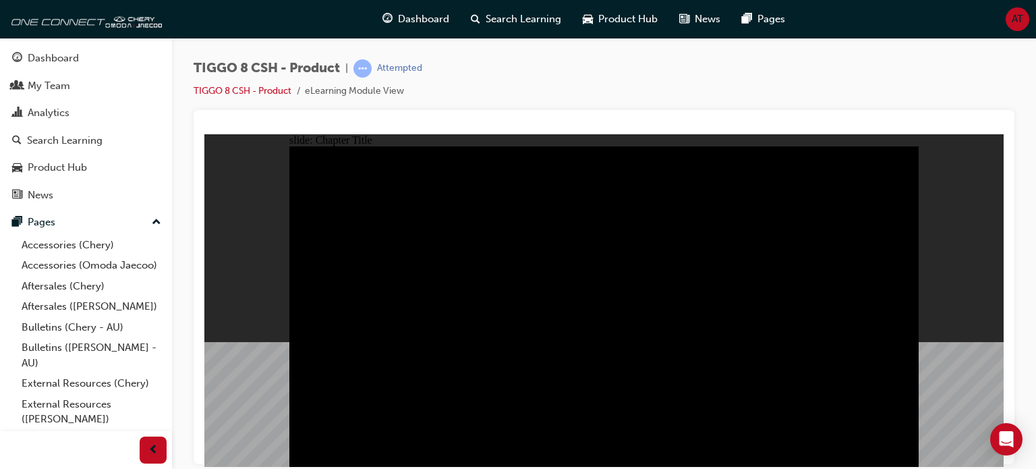  What do you see at coordinates (628, 19) in the screenshot?
I see `span: Product Hub` at bounding box center [628, 19].